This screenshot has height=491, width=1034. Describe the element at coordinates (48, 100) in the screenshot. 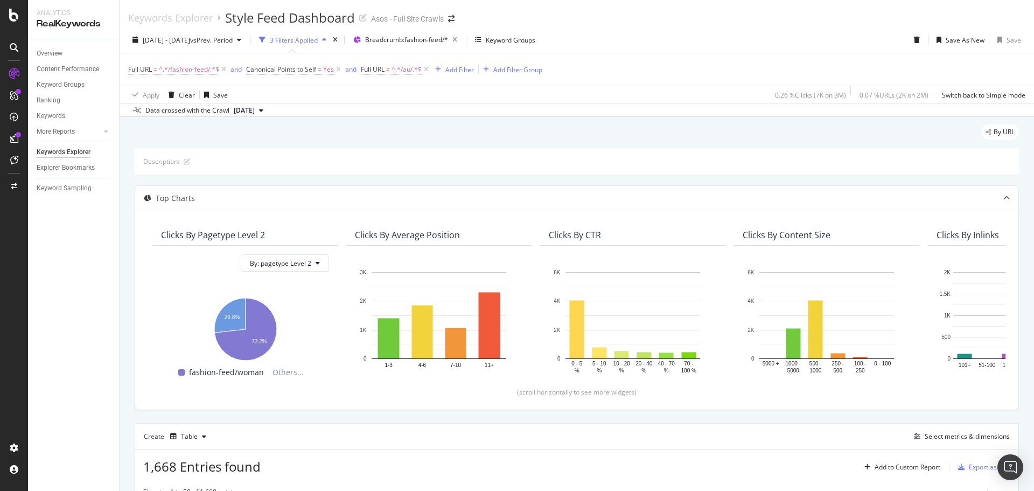

I see `div: Ranking` at that location.